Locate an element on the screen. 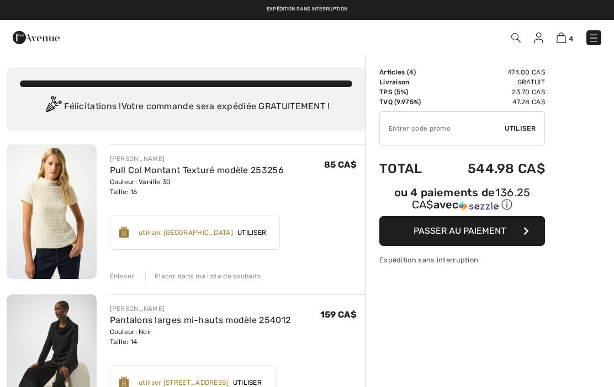 This screenshot has width=614, height=387. td: 544.98 CA$ is located at coordinates (491, 169).